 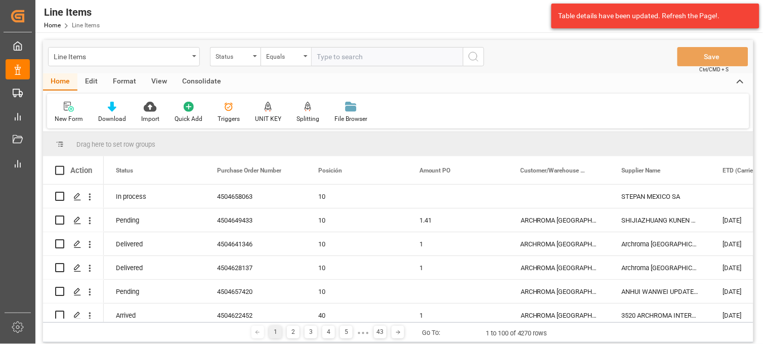 I want to click on div: Splitting, so click(x=308, y=119).